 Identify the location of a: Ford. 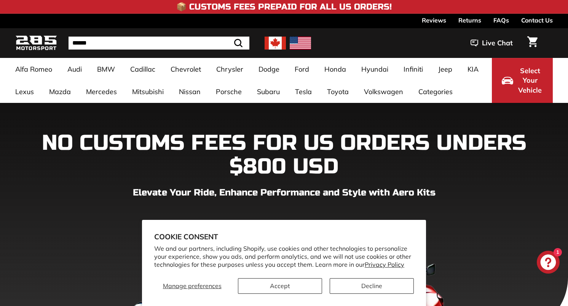
(302, 69).